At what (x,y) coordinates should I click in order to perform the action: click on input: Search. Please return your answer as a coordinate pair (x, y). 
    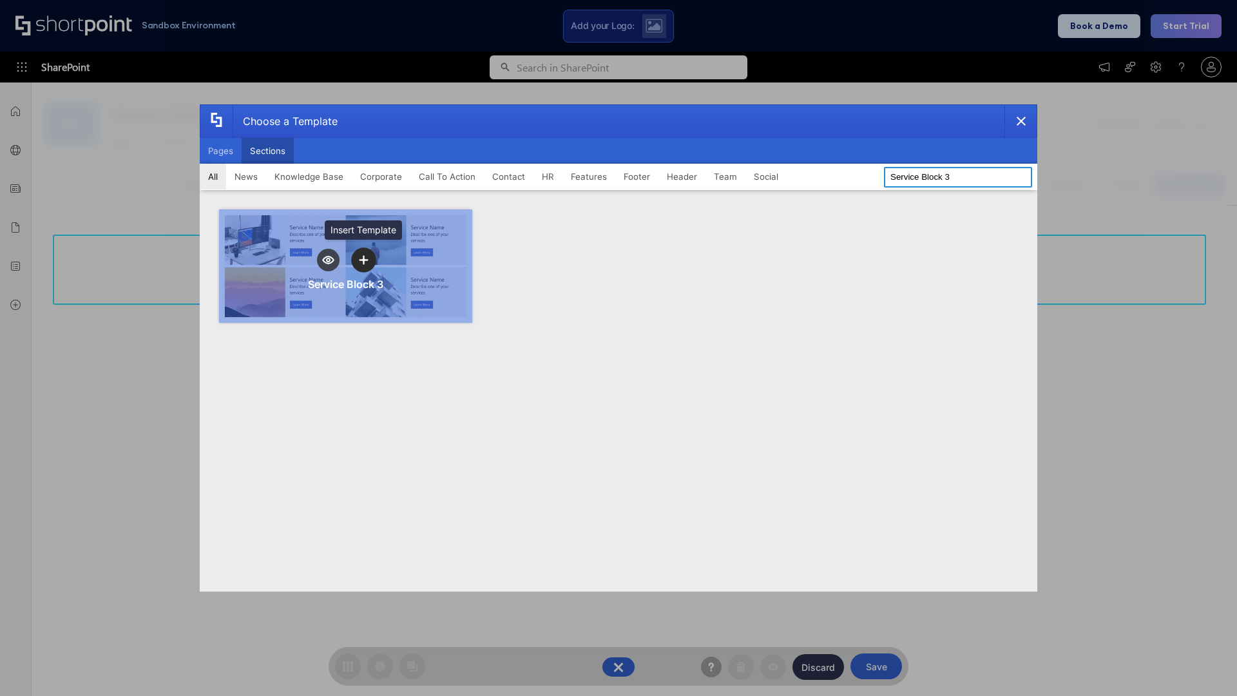
    Looking at the image, I should click on (958, 177).